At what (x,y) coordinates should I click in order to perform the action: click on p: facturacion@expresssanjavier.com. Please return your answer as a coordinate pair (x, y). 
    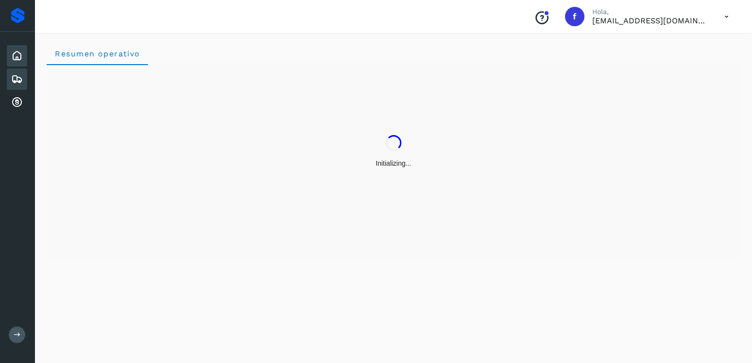
    Looking at the image, I should click on (650, 20).